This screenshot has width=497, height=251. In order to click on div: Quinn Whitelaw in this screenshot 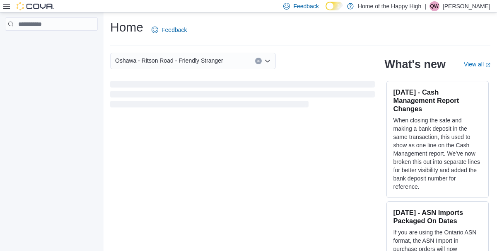, I will do `click(435, 6)`.